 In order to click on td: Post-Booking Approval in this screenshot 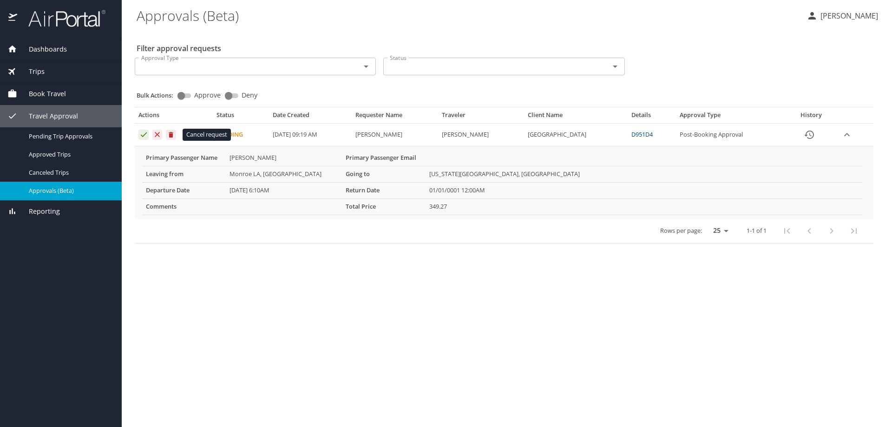, I will do `click(731, 135)`.